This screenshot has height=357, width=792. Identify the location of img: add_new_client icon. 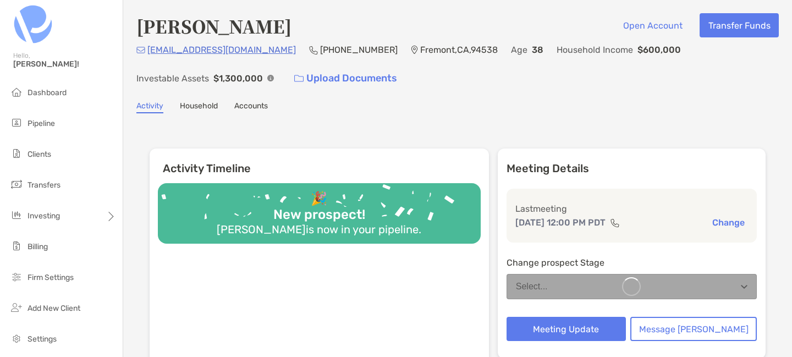
(16, 307).